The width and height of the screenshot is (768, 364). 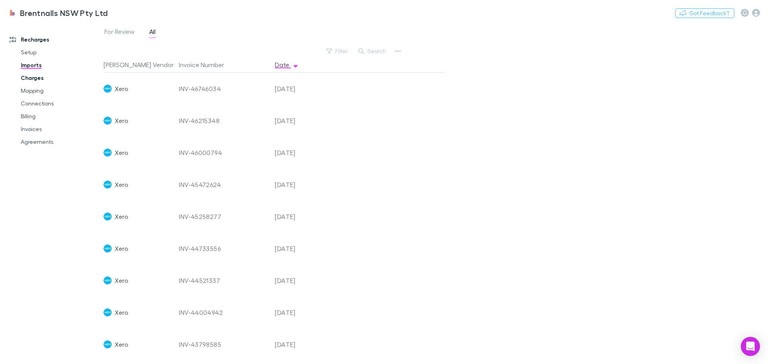 What do you see at coordinates (705, 13) in the screenshot?
I see `button: Got Feedback?` at bounding box center [705, 13].